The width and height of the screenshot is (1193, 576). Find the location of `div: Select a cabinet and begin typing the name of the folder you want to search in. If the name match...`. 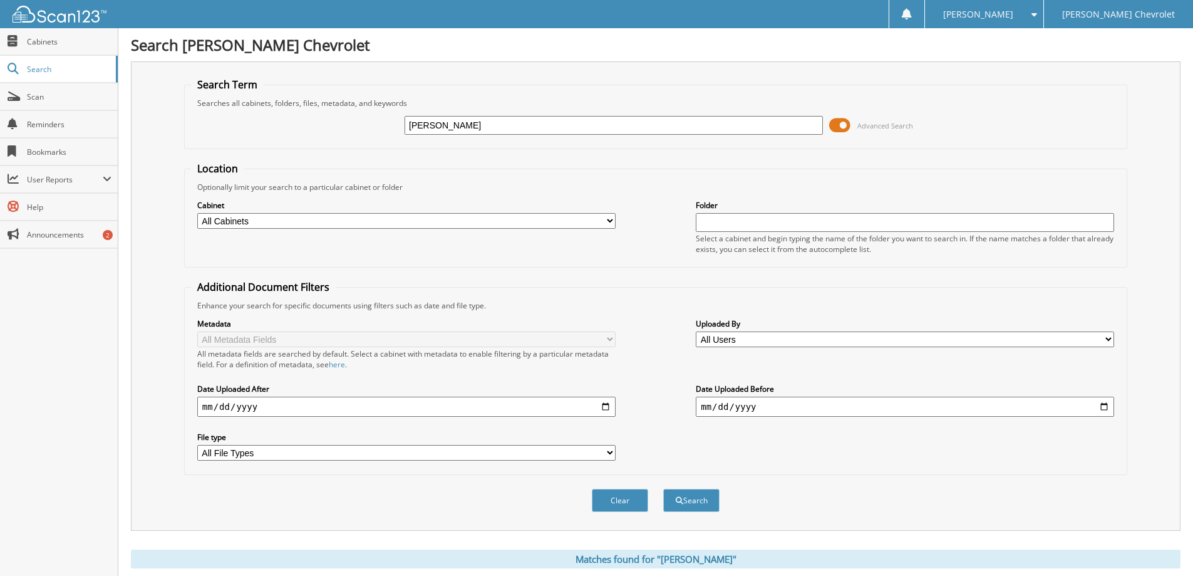

div: Select a cabinet and begin typing the name of the folder you want to search in. If the name match... is located at coordinates (905, 244).